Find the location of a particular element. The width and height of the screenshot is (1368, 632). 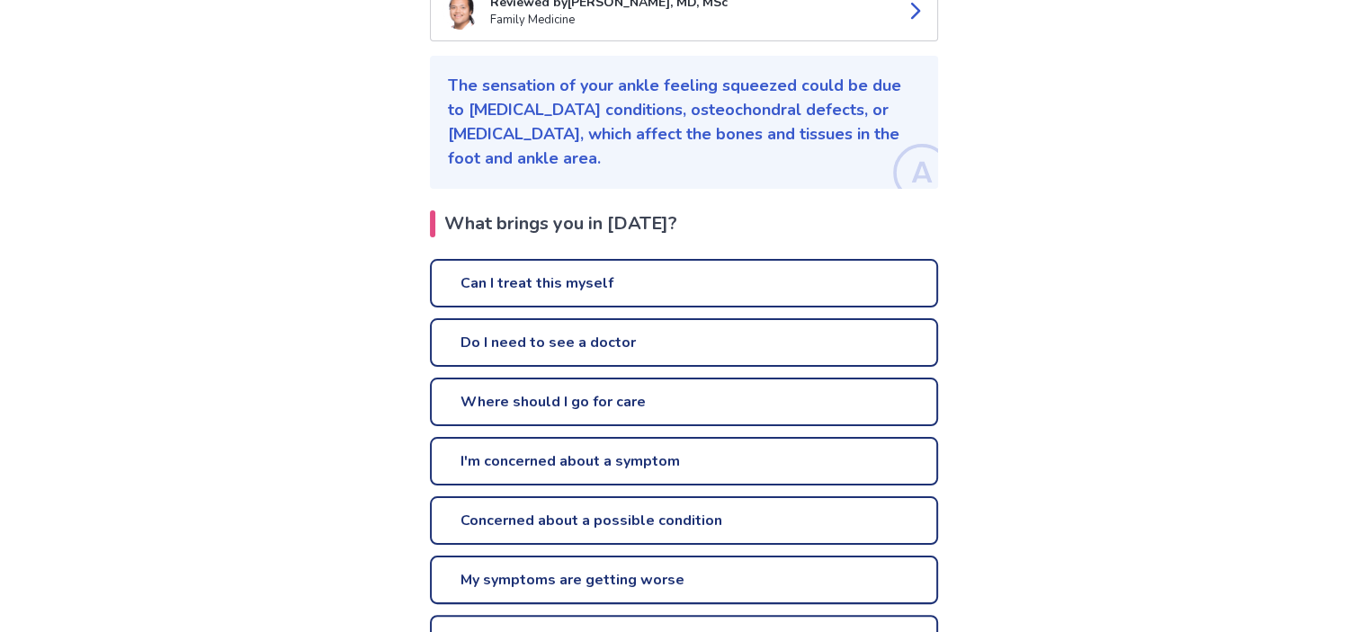

a: Can I treat this myself is located at coordinates (684, 283).